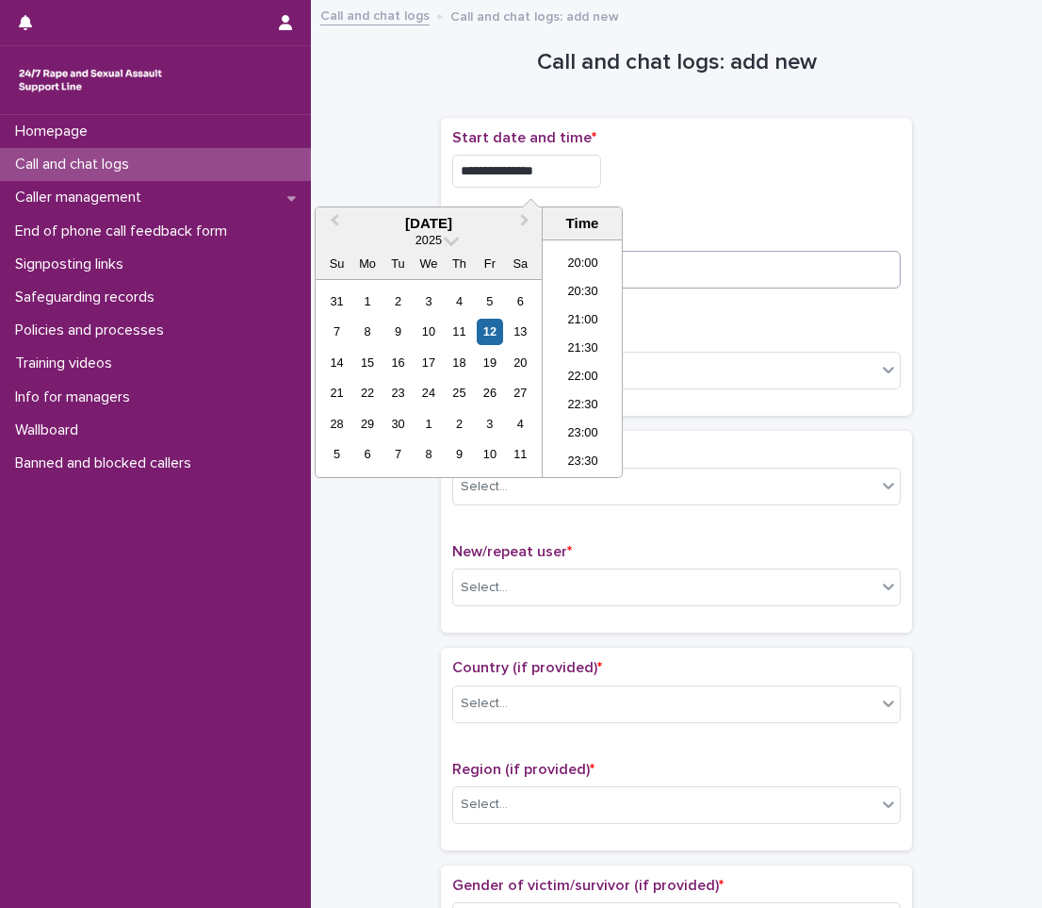 This screenshot has height=908, width=1042. I want to click on div: Choose Monday, September 29th, 2025, so click(367, 423).